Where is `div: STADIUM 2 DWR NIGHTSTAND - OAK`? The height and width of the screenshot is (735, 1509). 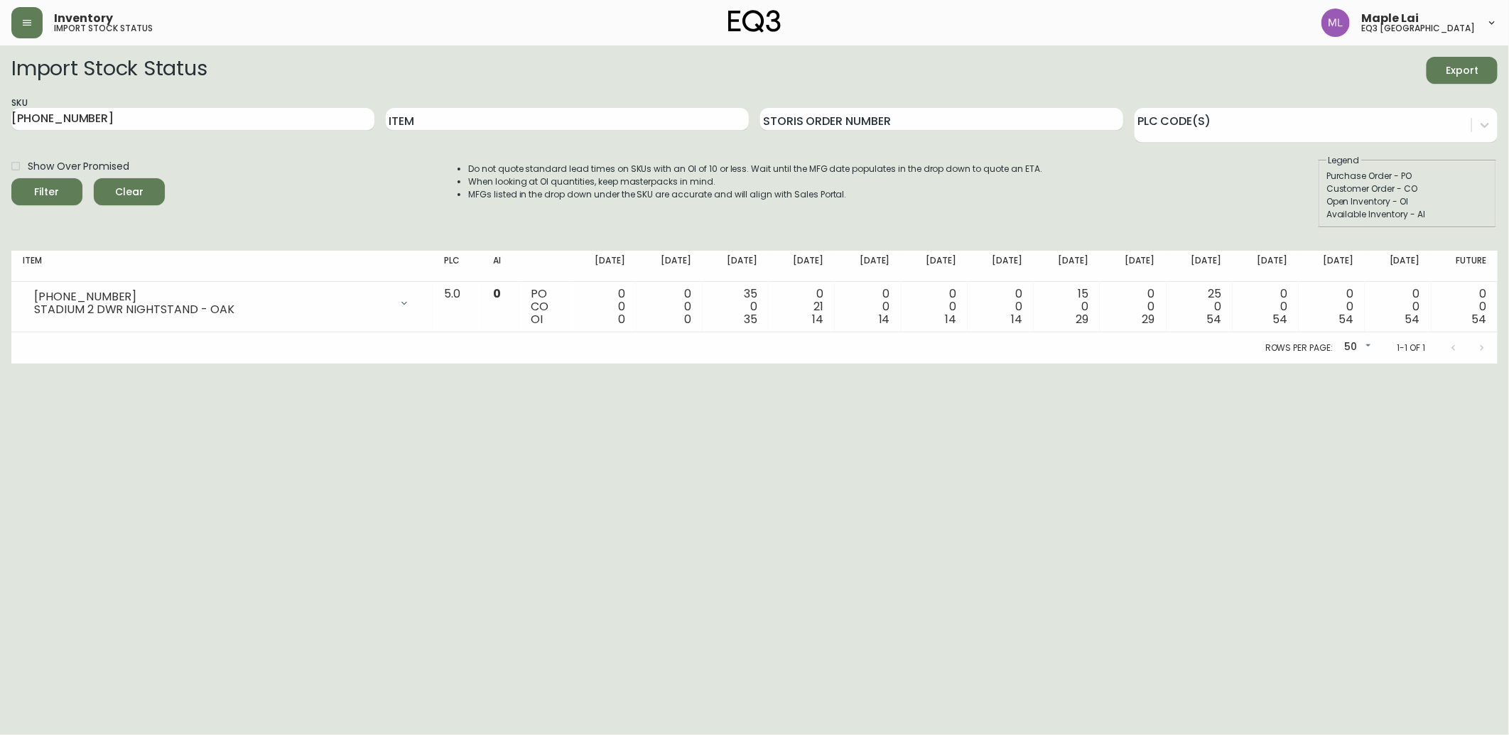 div: STADIUM 2 DWR NIGHTSTAND - OAK is located at coordinates (212, 310).